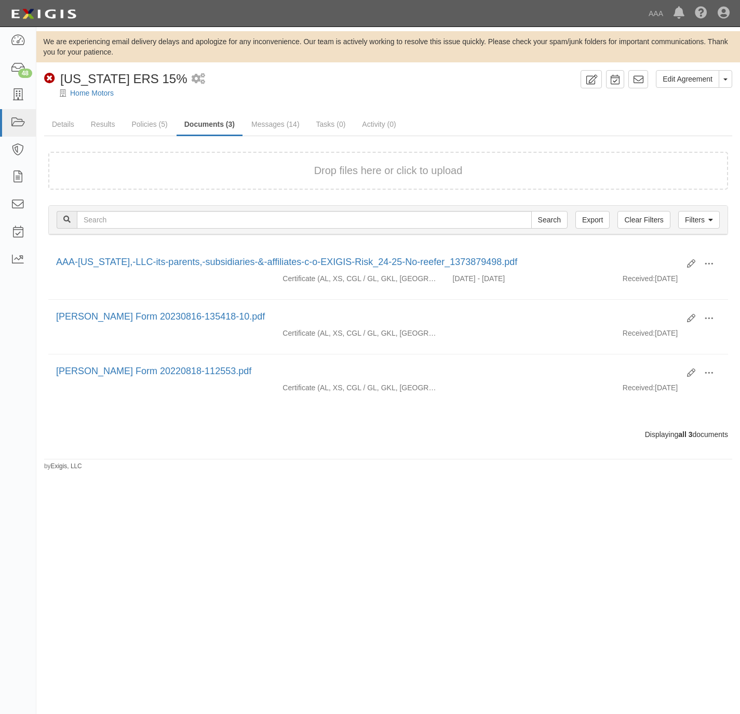 The height and width of the screenshot is (714, 740). What do you see at coordinates (368, 372) in the screenshot?
I see `div: ACORD Form 20220818-112553.pdf` at bounding box center [368, 372].